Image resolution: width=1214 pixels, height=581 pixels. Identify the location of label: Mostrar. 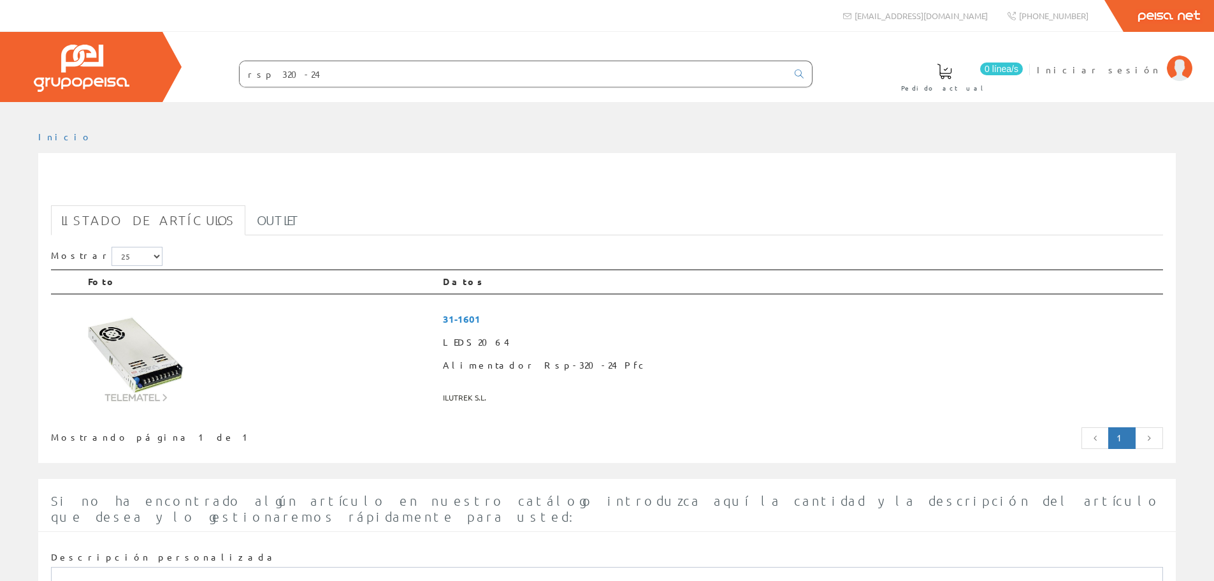
(106, 256).